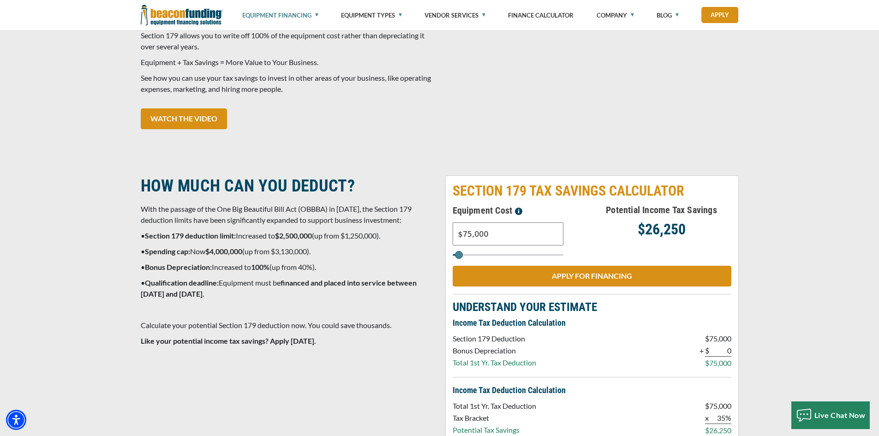  Describe the element at coordinates (721, 351) in the screenshot. I see `p: 0` at that location.